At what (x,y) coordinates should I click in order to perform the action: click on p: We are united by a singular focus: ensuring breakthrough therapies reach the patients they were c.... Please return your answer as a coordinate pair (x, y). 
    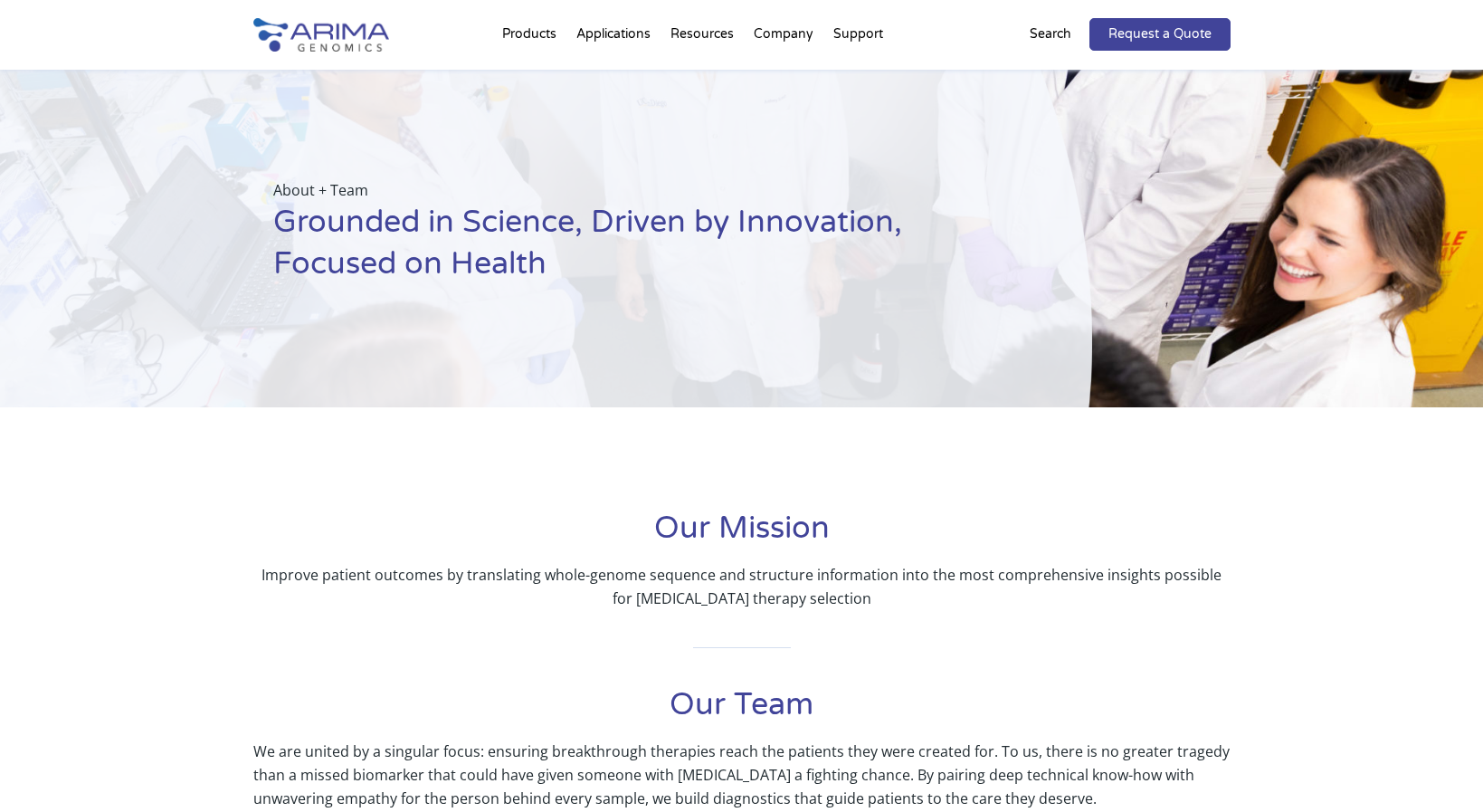
    Looking at the image, I should click on (742, 774).